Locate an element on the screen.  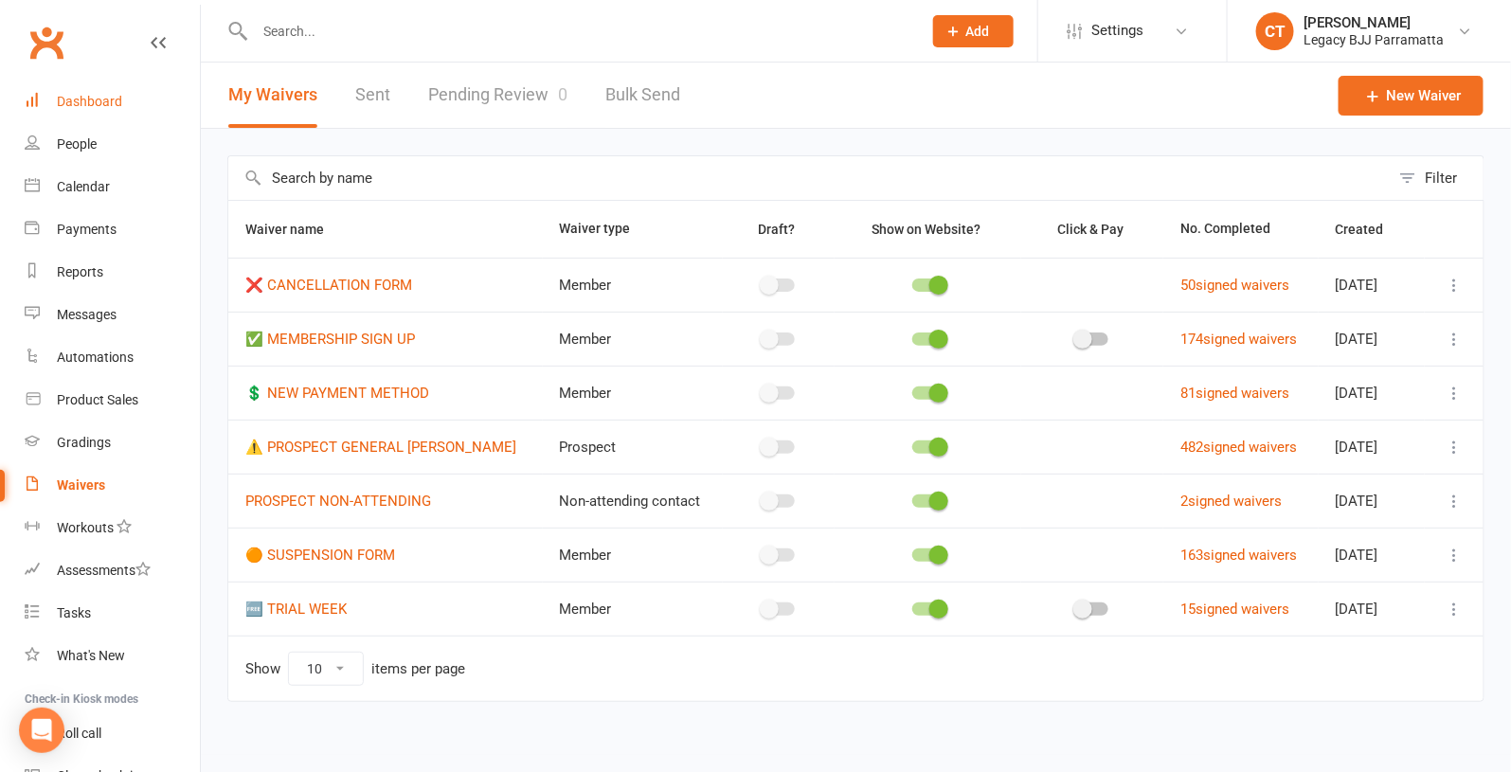
a: 💲 NEW PAYMENT METHOD is located at coordinates (337, 393).